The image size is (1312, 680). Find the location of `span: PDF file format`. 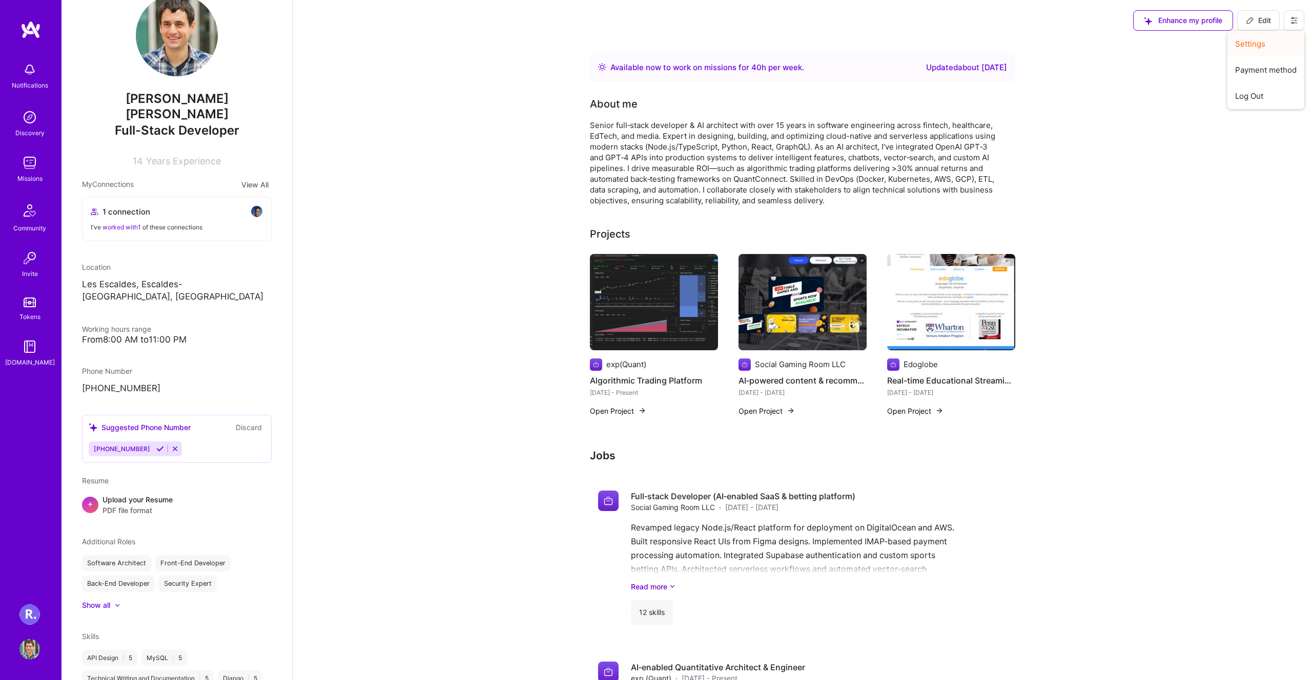

span: PDF file format is located at coordinates (137, 510).